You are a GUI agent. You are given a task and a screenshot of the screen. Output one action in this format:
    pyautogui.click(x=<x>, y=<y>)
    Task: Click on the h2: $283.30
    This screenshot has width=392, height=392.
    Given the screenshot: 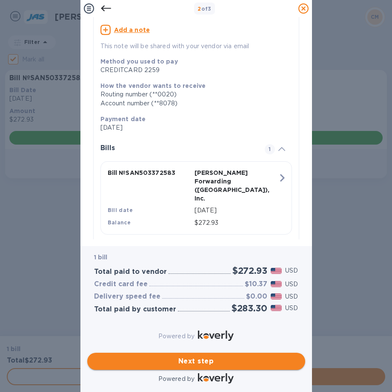 What is the action you would take?
    pyautogui.click(x=250, y=308)
    